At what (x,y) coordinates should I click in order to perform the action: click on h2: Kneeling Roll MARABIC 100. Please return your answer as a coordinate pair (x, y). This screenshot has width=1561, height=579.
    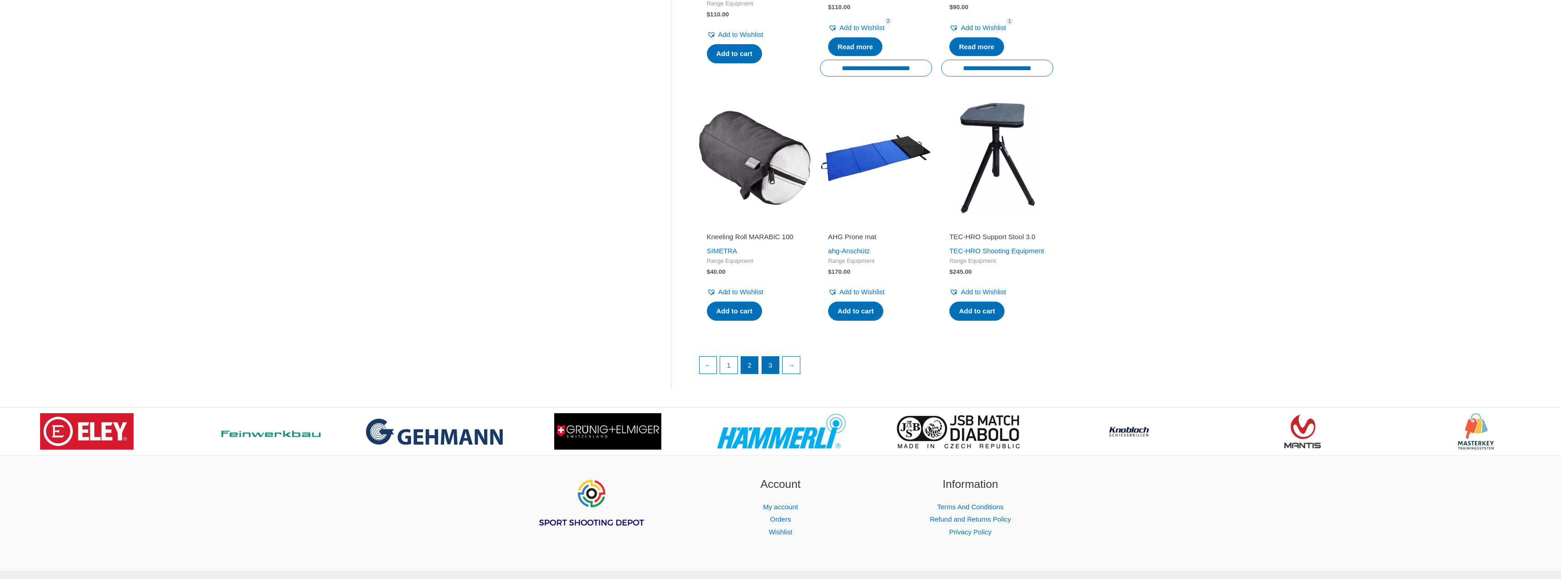
    Looking at the image, I should click on (755, 237).